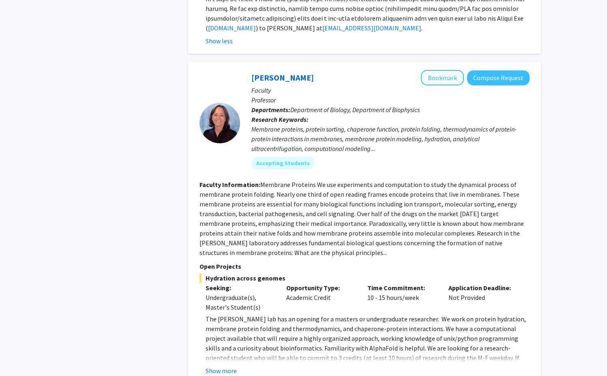 This screenshot has height=376, width=607. I want to click on p: Faculty, so click(390, 90).